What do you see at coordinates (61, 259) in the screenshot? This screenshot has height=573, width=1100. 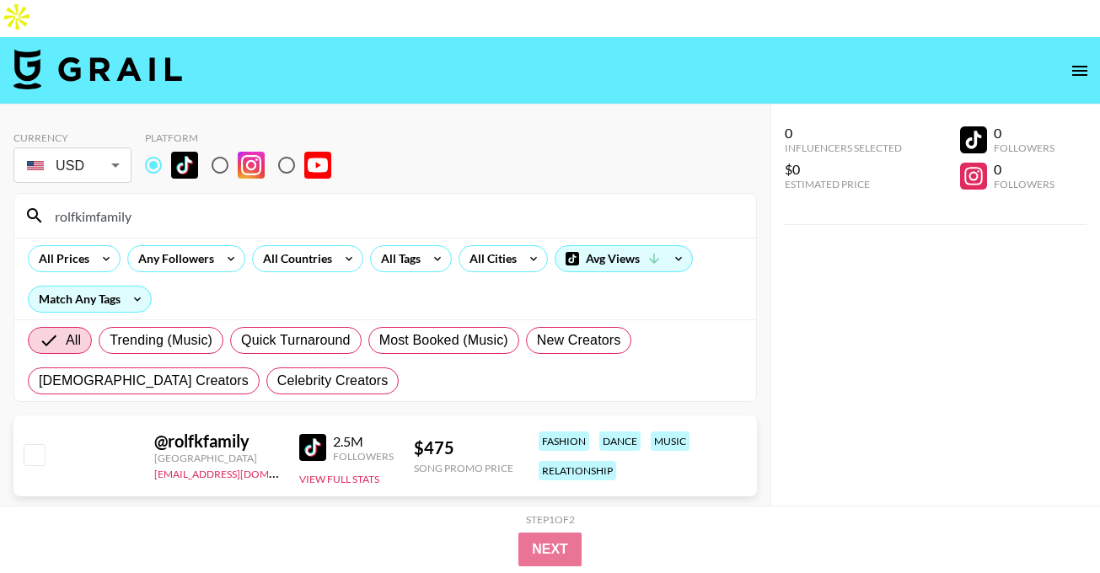 I see `div: All Prices` at bounding box center [61, 259].